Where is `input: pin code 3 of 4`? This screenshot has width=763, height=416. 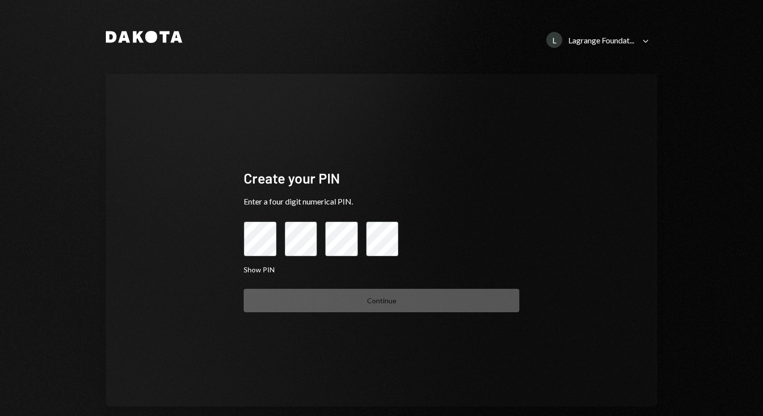 input: pin code 3 of 4 is located at coordinates (342, 239).